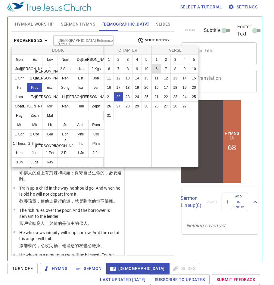  I want to click on button: Lev, so click(50, 60).